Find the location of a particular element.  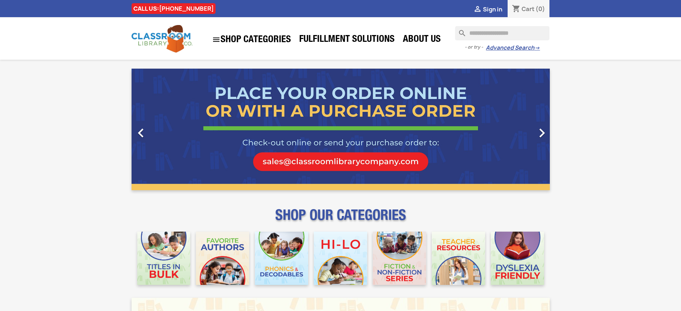

span: - or try - is located at coordinates (475, 47).